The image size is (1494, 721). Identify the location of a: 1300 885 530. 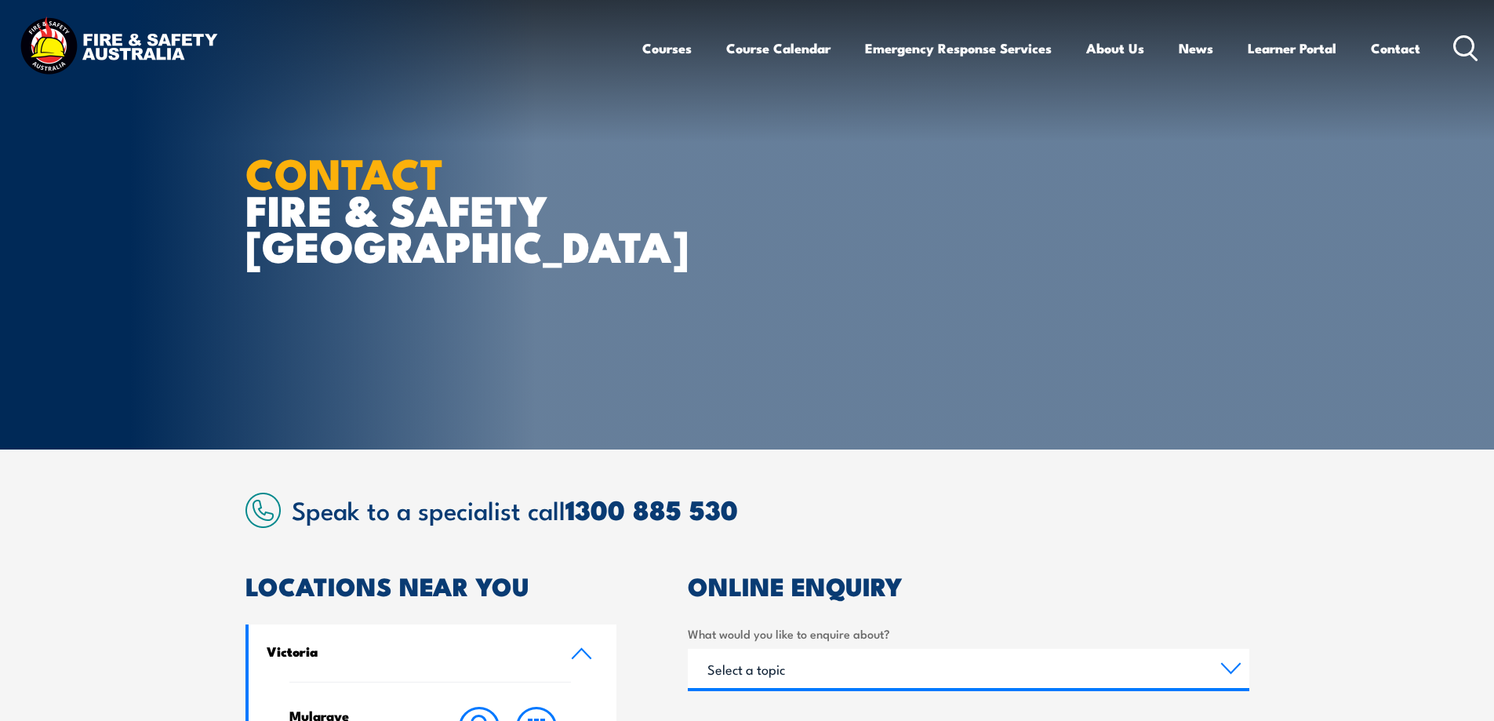
(652, 508).